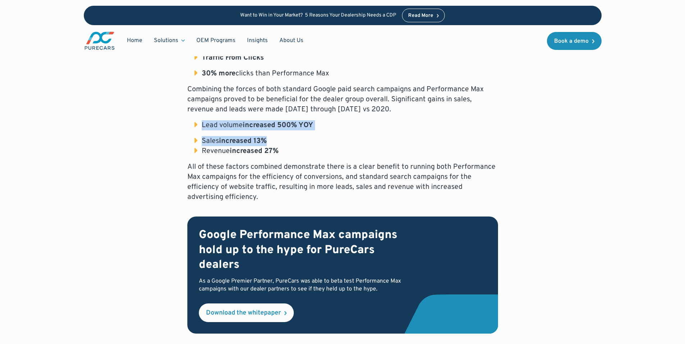 Image resolution: width=685 pixels, height=344 pixels. Describe the element at coordinates (100, 41) in the screenshot. I see `img: purecars logo` at that location.